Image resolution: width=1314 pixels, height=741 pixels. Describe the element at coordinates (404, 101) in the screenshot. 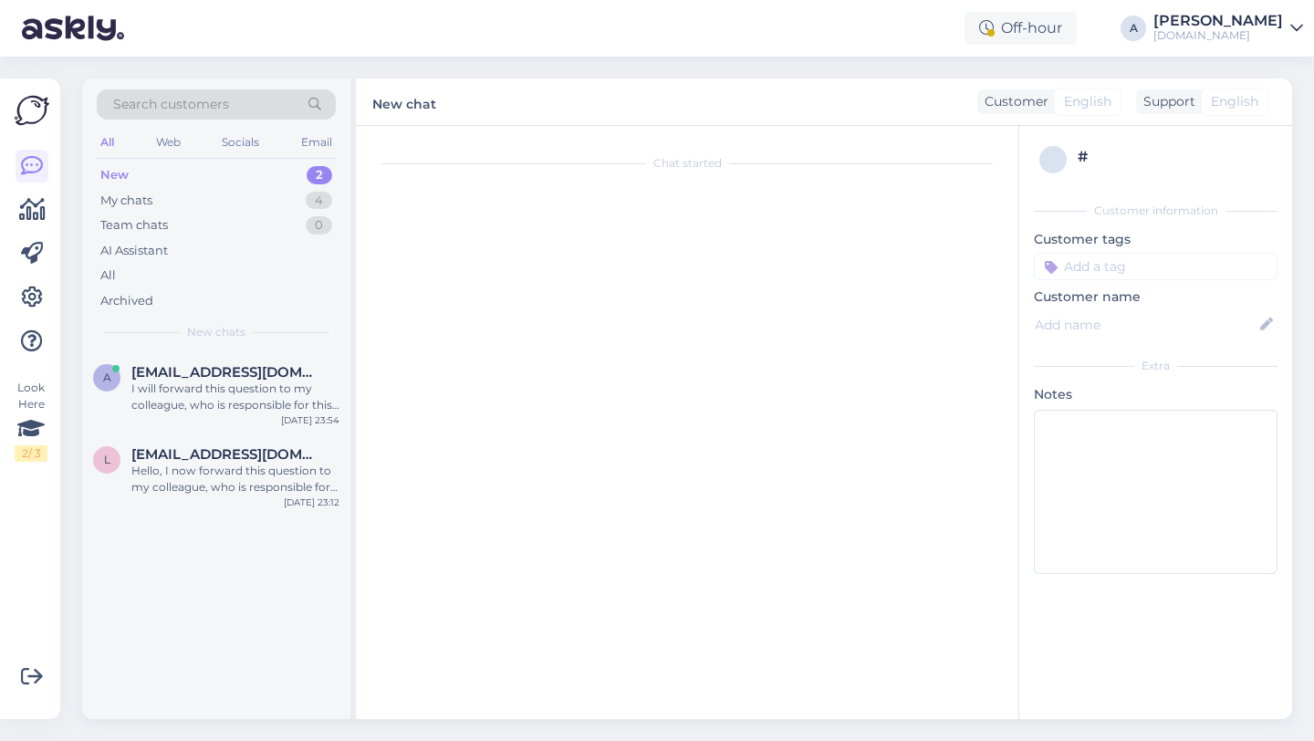

I see `label: New chat` at that location.